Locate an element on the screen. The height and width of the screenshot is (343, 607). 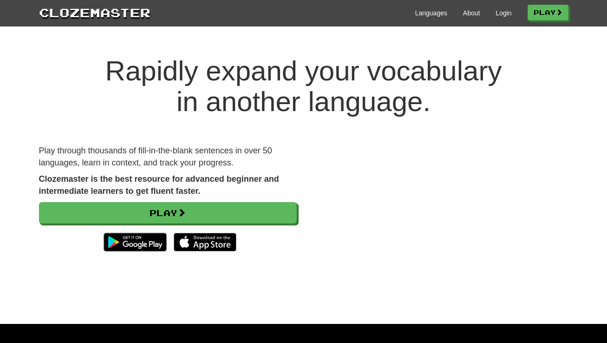
a: About is located at coordinates (471, 13).